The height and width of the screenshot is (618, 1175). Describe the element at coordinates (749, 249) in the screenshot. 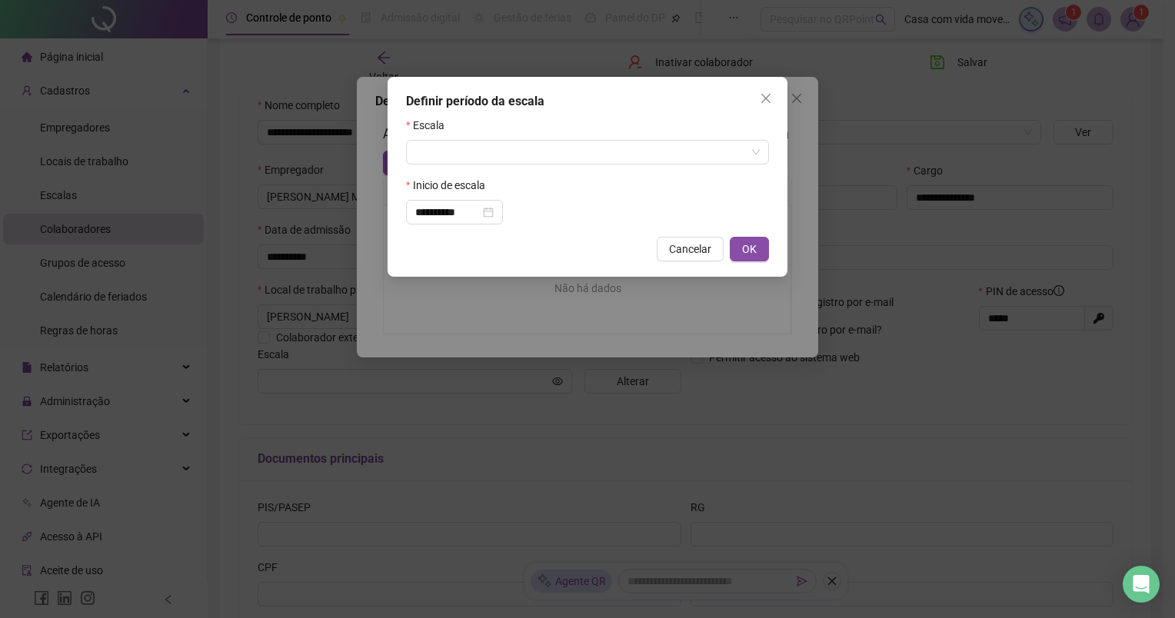

I see `button: OK` at that location.